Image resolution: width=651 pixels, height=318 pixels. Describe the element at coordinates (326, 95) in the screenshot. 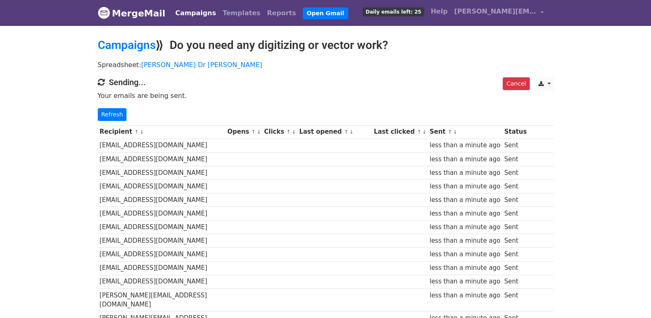

I see `p: Your emails are being sent.` at that location.